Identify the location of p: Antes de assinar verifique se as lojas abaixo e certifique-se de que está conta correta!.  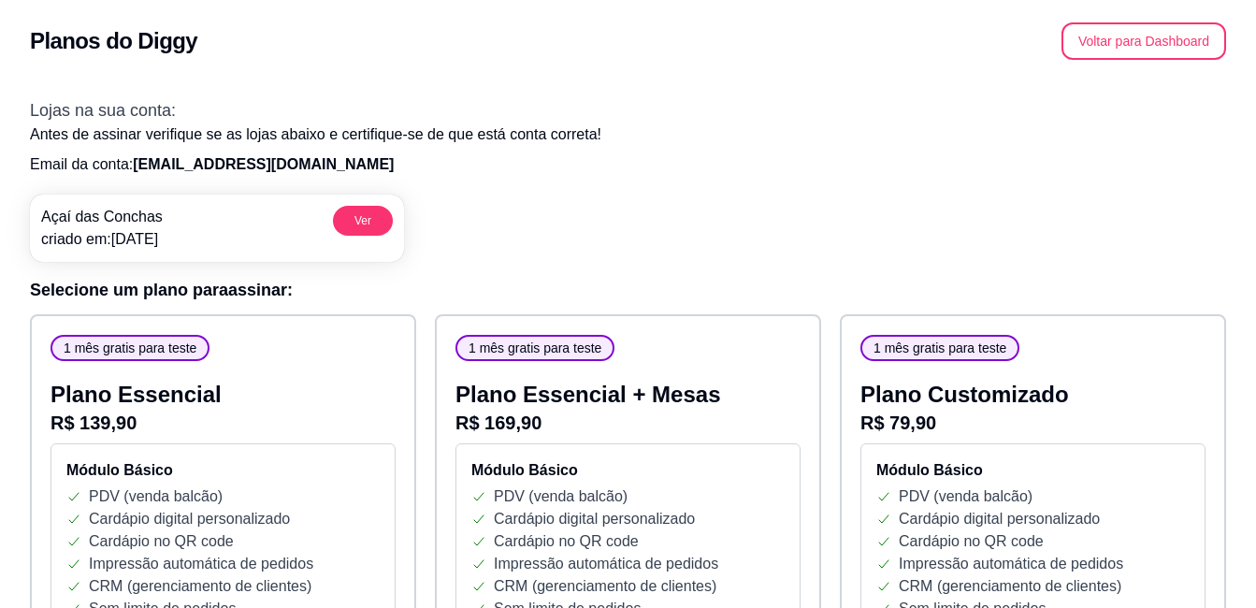
(627, 135).